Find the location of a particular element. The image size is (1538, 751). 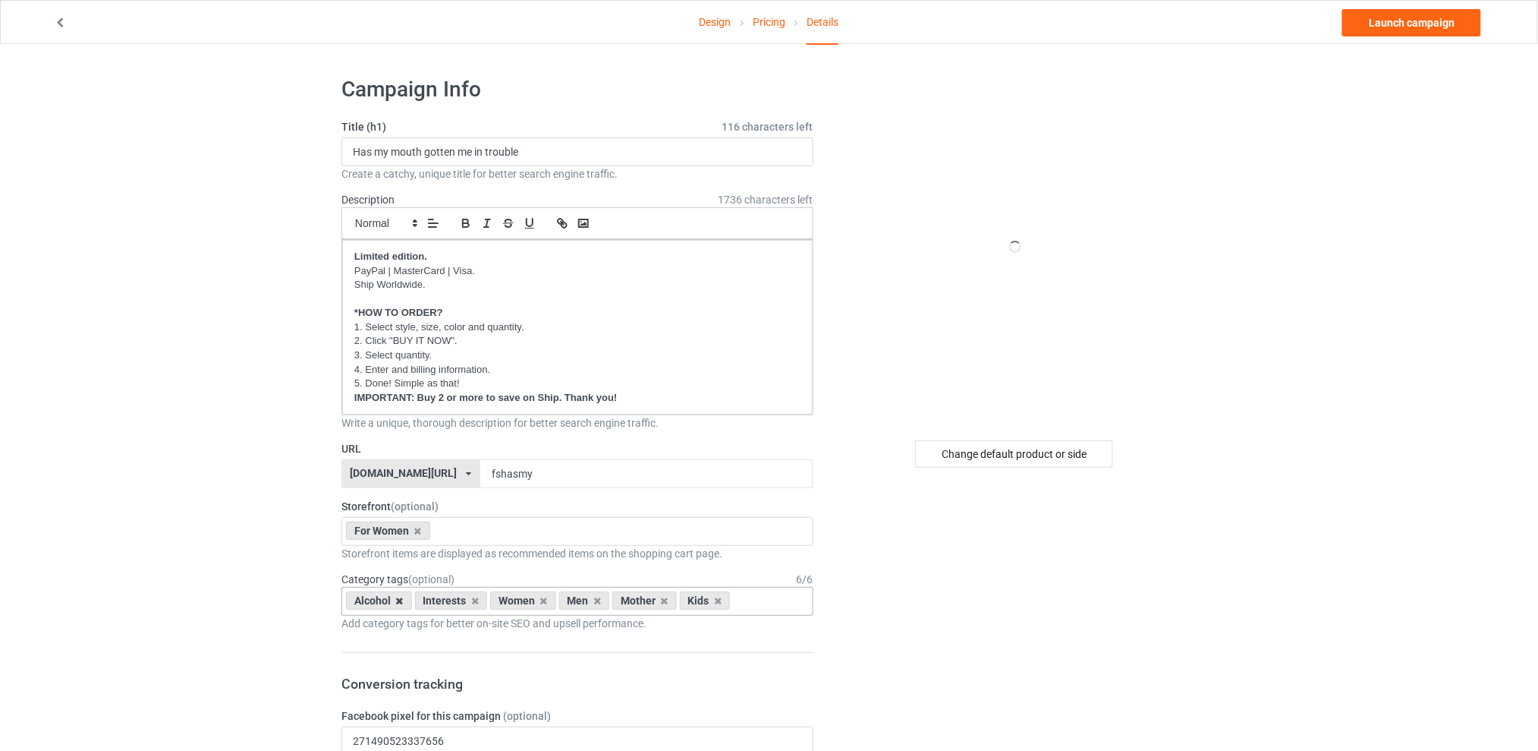

strong: IMPORTANT: Buy 2 or more to save on Ship. Thank you! is located at coordinates (486, 397).